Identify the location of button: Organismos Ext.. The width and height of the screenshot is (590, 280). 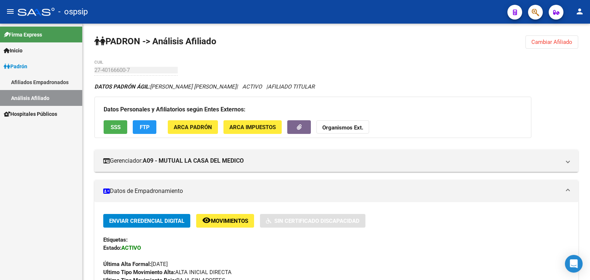
(343, 127).